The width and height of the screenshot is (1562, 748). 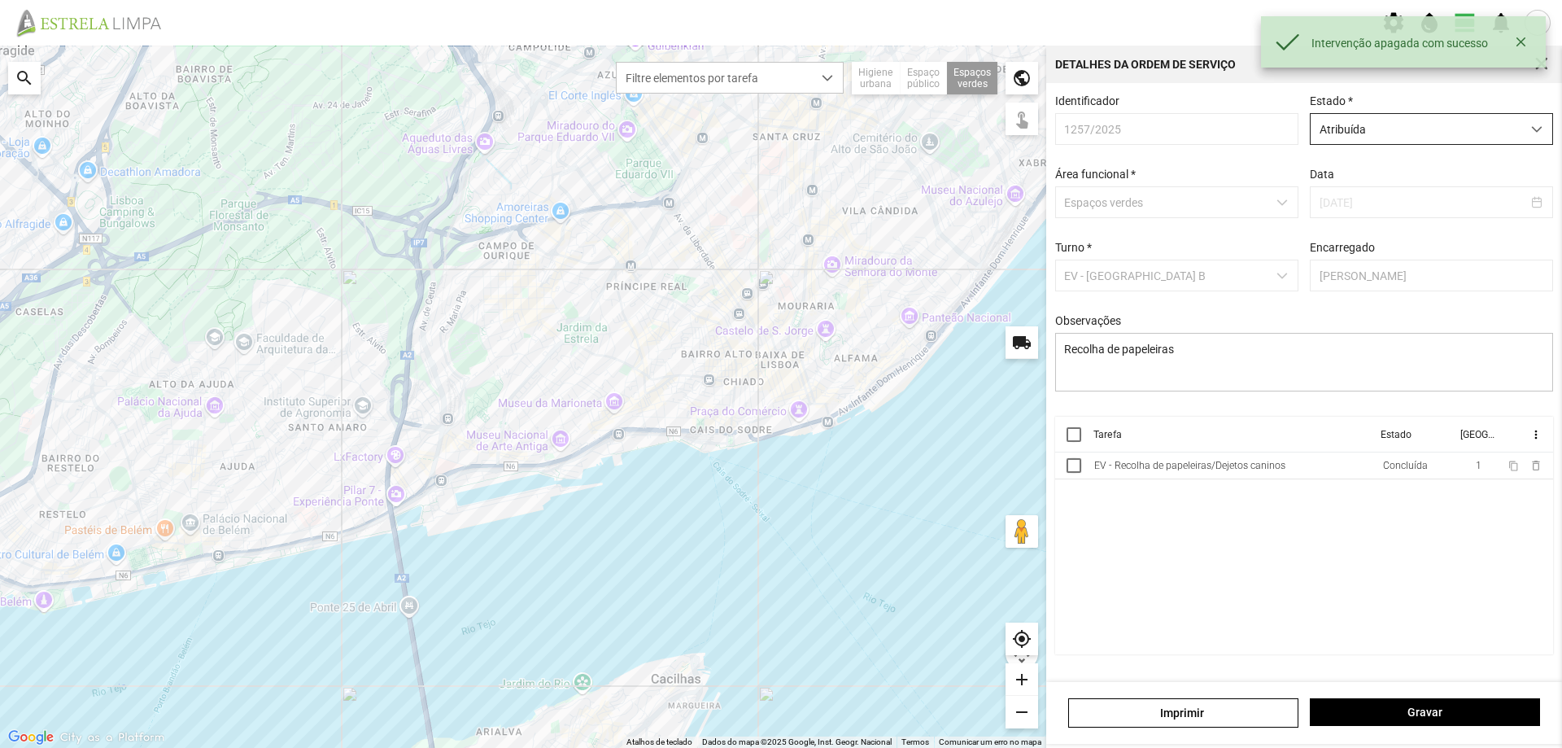 I want to click on label: Identificador, so click(x=1087, y=101).